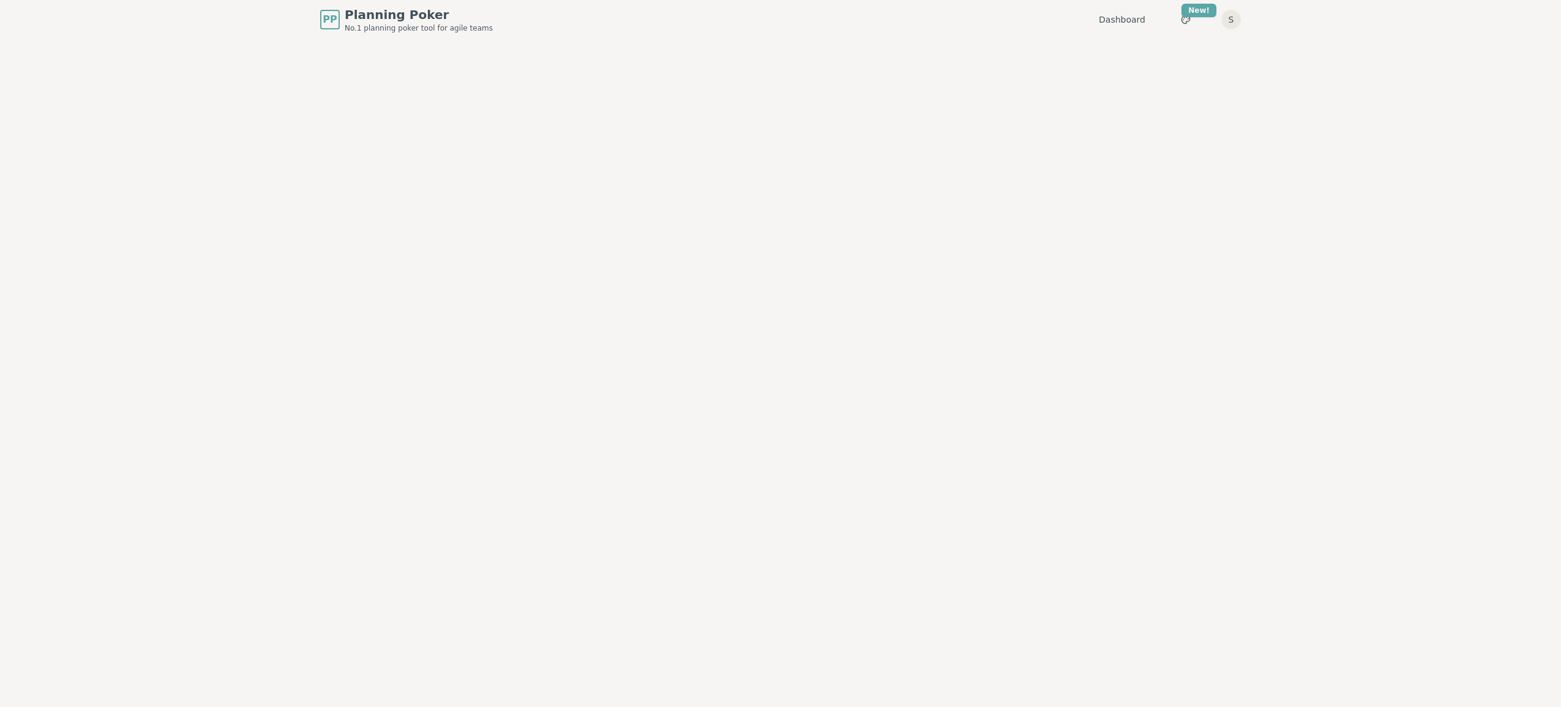 Image resolution: width=1561 pixels, height=707 pixels. What do you see at coordinates (1122, 20) in the screenshot?
I see `a: Dashboard` at bounding box center [1122, 20].